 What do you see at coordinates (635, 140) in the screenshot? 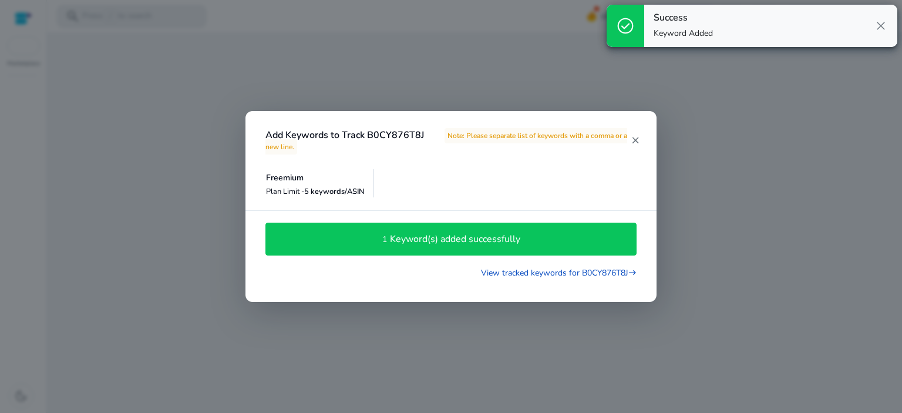
I see `mat-icon: close` at bounding box center [635, 140].